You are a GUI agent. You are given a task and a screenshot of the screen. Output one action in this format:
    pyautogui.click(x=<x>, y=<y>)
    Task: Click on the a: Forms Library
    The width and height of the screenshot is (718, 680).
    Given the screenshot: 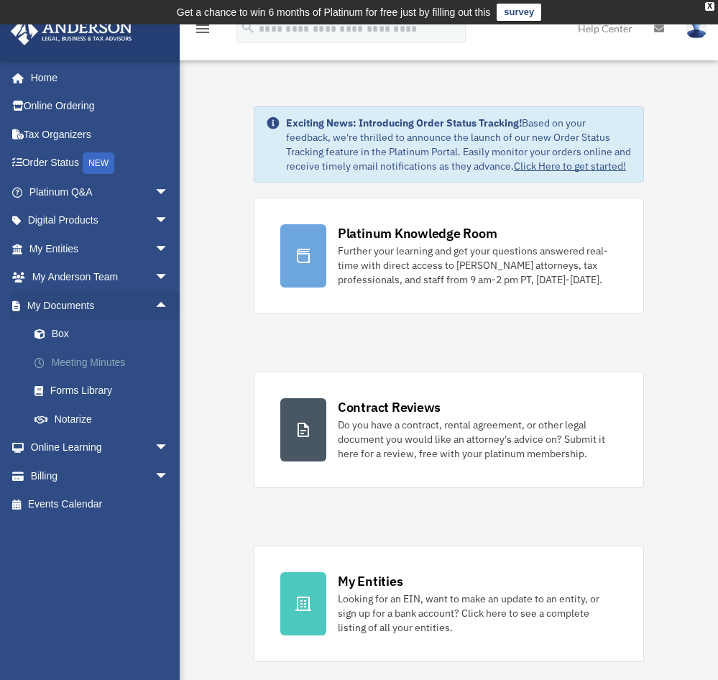 What is the action you would take?
    pyautogui.click(x=105, y=391)
    